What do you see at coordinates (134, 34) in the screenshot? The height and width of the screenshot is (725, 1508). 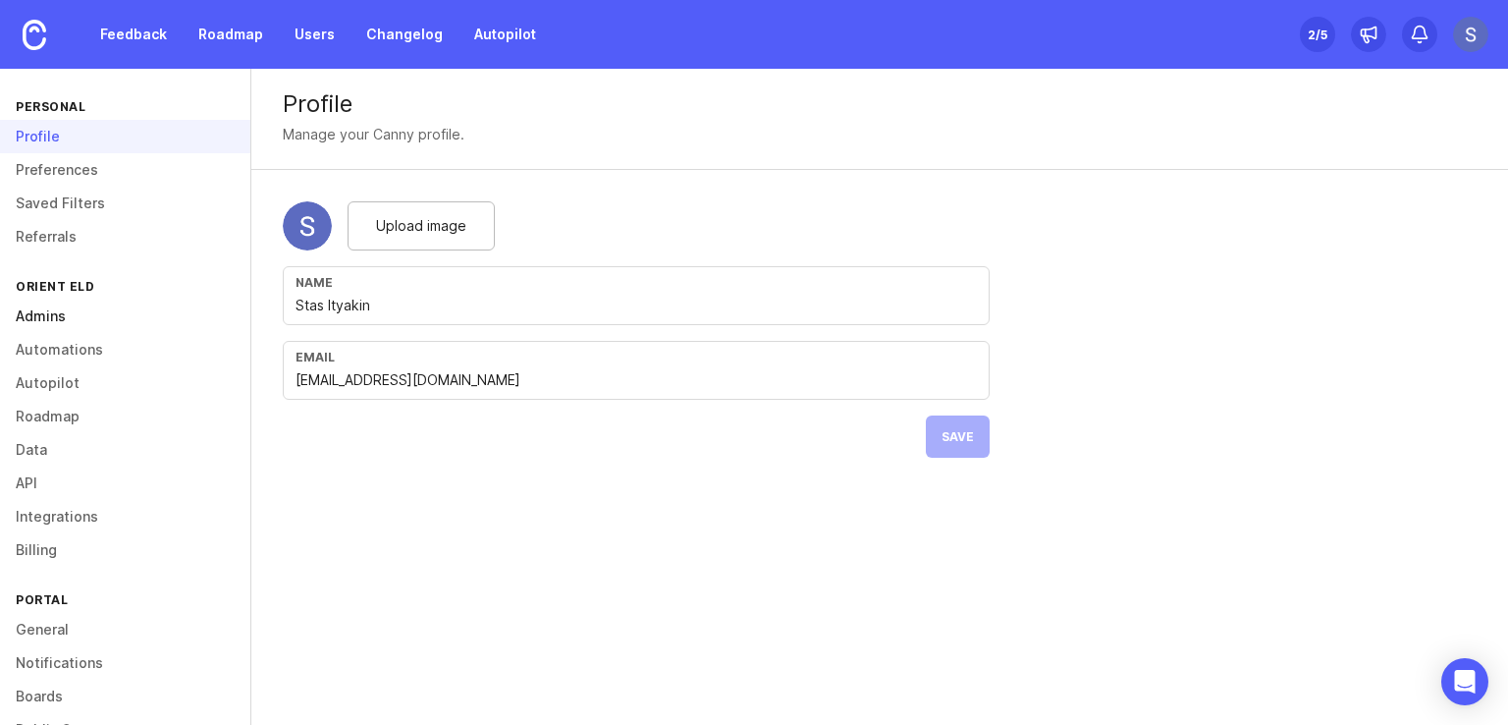 I see `a: Feedback` at bounding box center [134, 34].